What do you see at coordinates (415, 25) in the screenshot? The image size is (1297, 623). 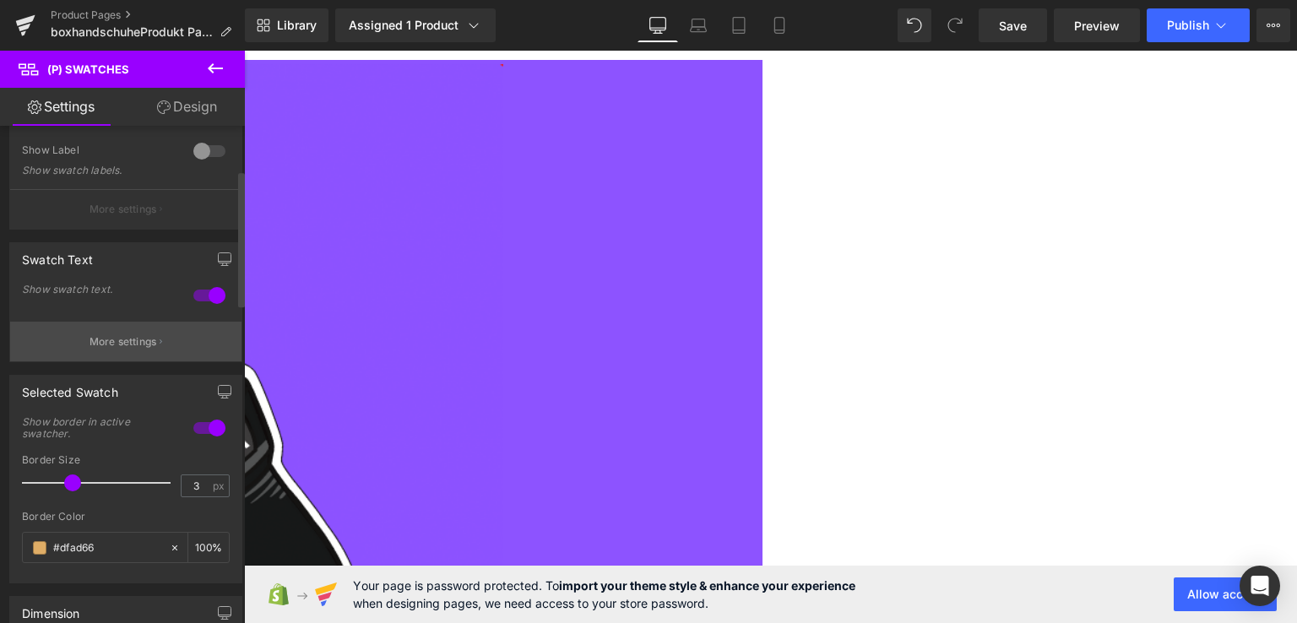 I see `div: Assigned 1 Product` at bounding box center [415, 25].